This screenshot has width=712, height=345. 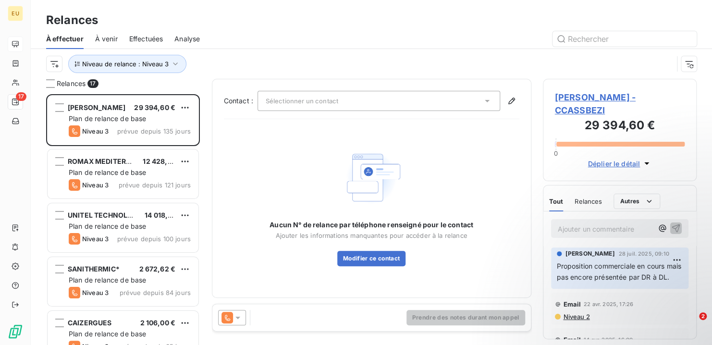 I want to click on img: Logo LeanPay, so click(x=15, y=332).